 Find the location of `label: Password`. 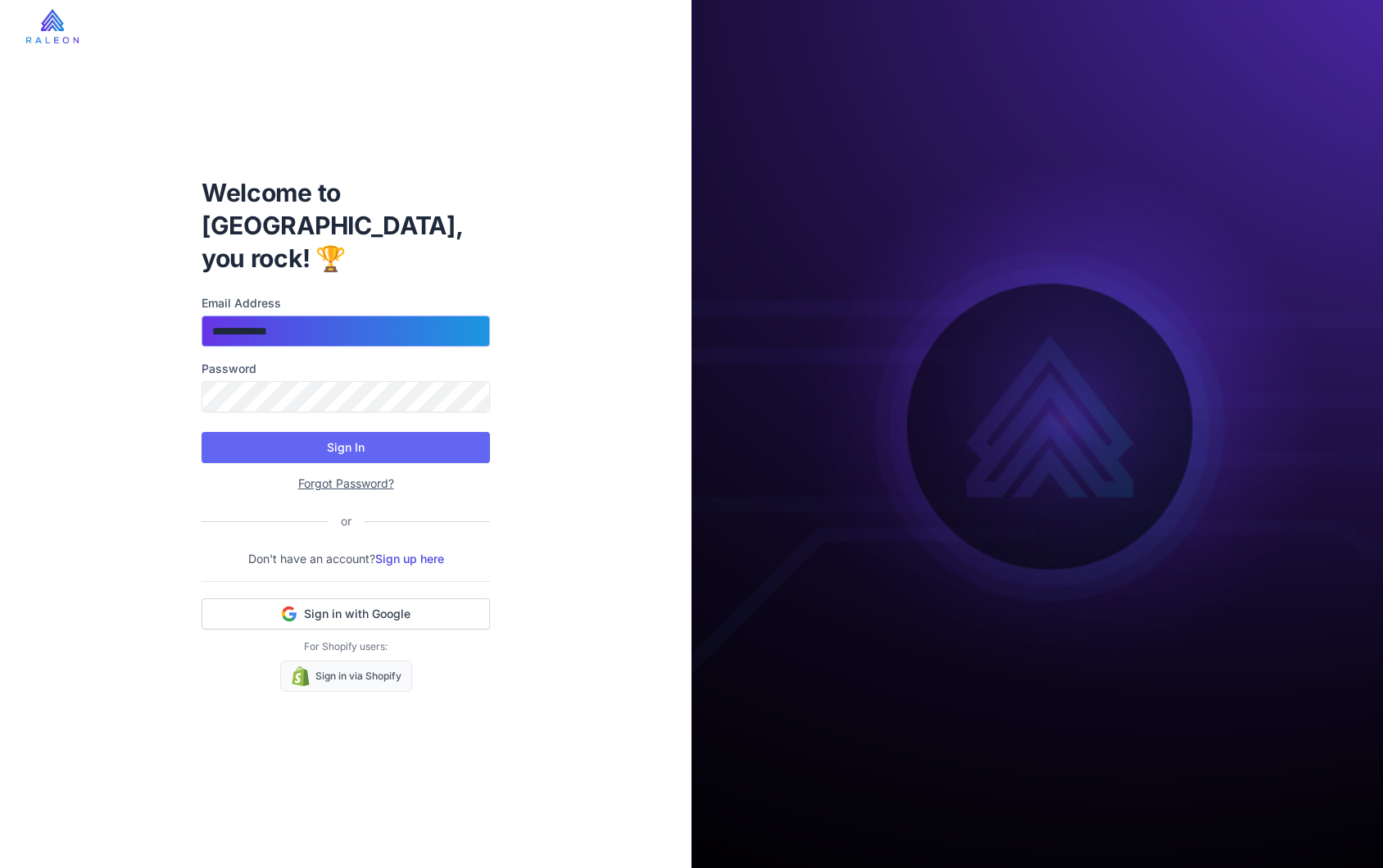

label: Password is located at coordinates (346, 369).